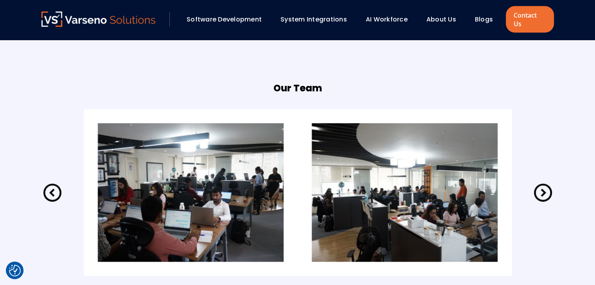 Image resolution: width=595 pixels, height=285 pixels. Describe the element at coordinates (228, 20) in the screenshot. I see `div: Software Development` at that location.